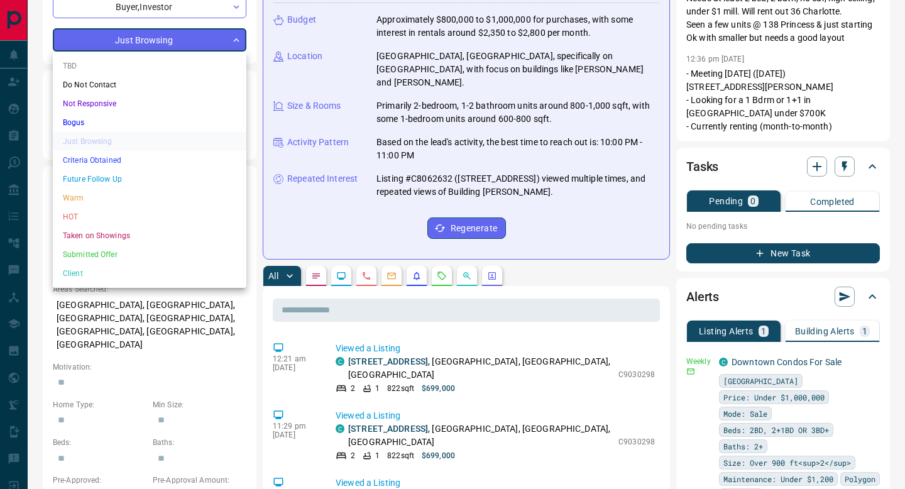  What do you see at coordinates (150, 217) in the screenshot?
I see `li: HOT` at bounding box center [150, 217].